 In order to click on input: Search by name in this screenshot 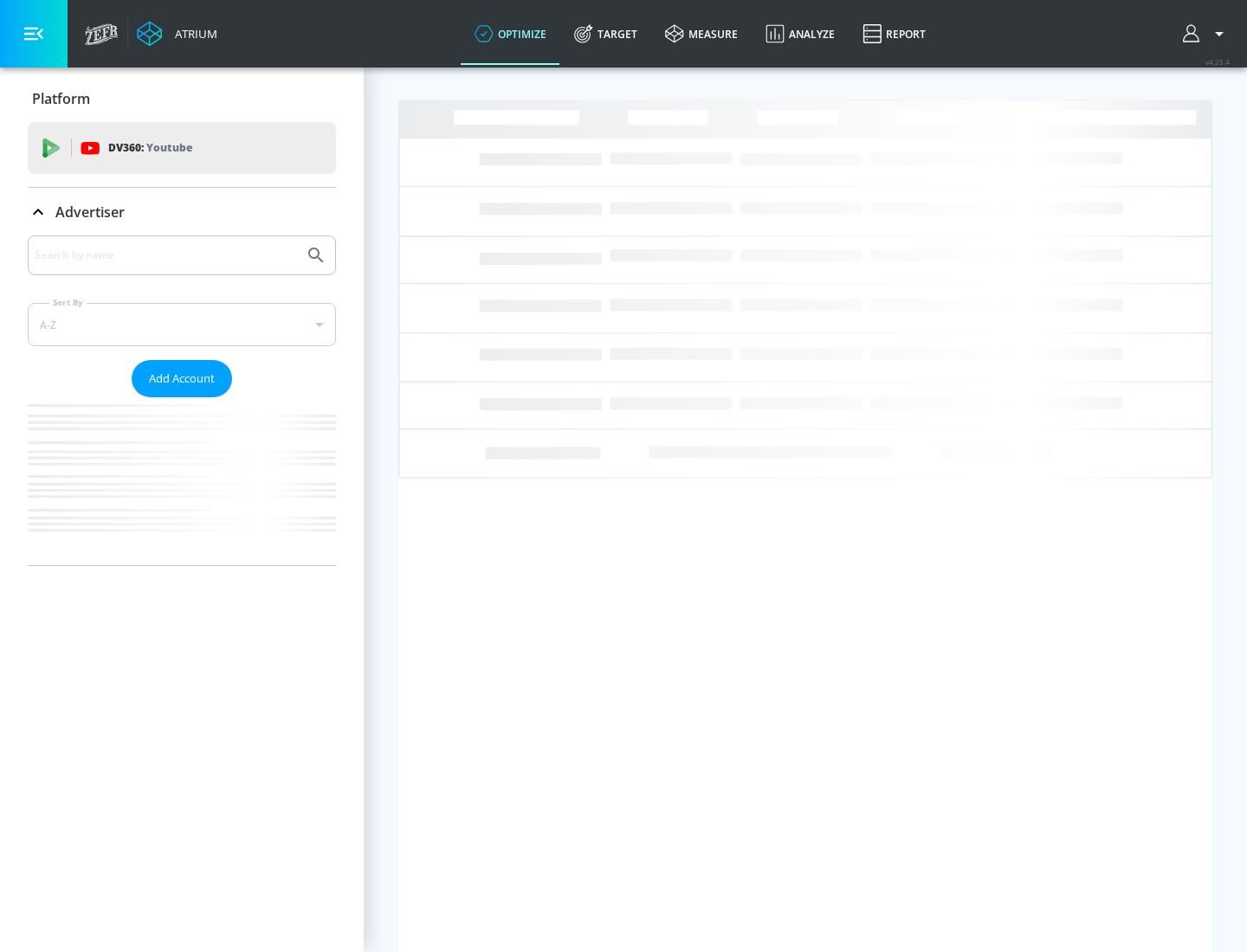, I will do `click(166, 256)`.